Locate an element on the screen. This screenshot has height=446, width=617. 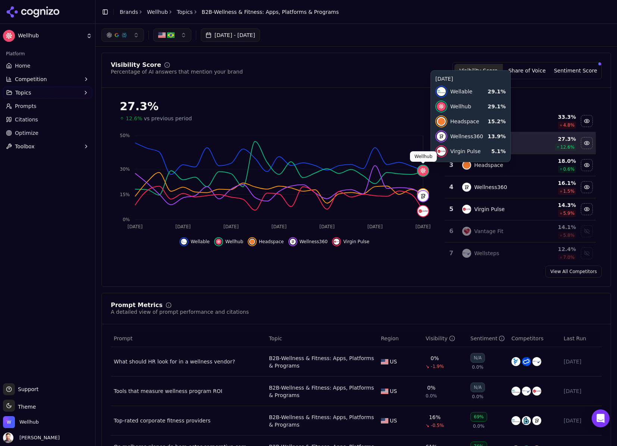
a: View All Competitors is located at coordinates (574, 271).